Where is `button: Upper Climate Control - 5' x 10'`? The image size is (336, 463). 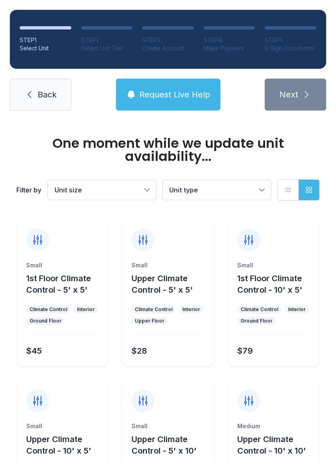
button: Upper Climate Control - 5' x 10' is located at coordinates (171, 445).